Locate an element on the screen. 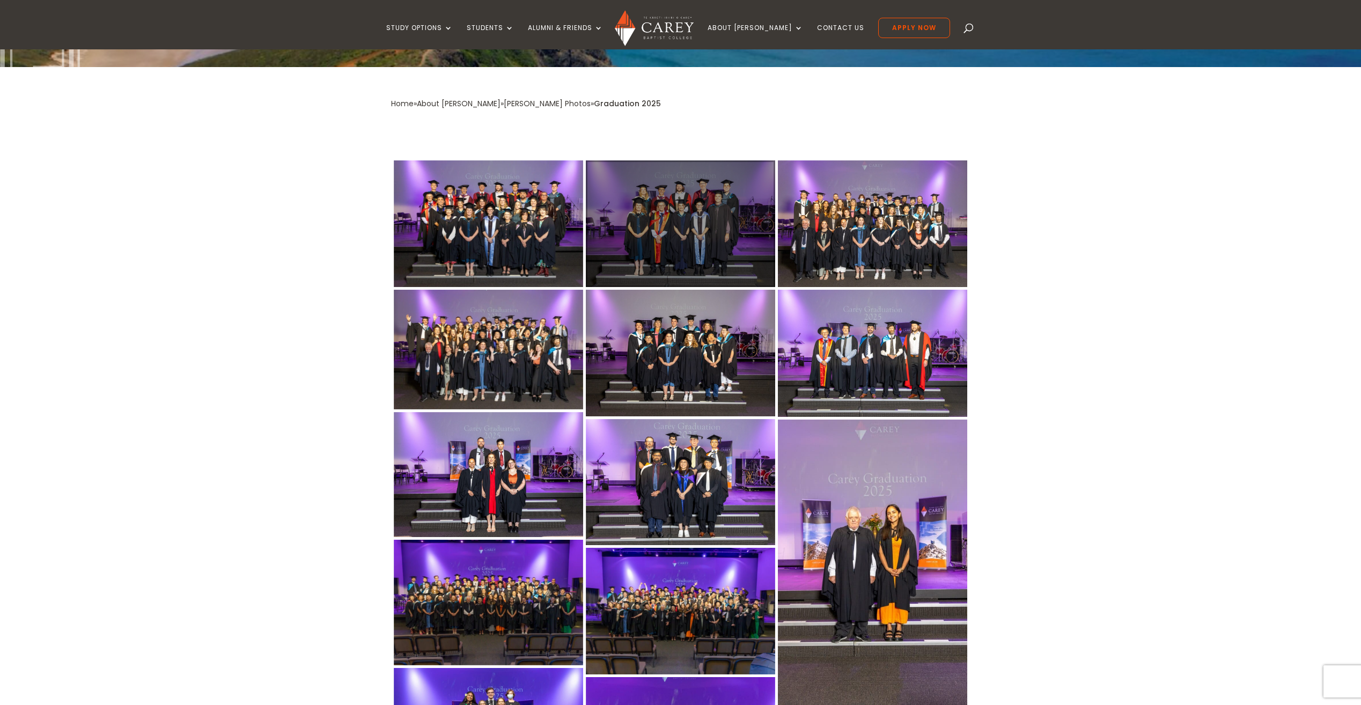 The height and width of the screenshot is (705, 1361). a: Students is located at coordinates (490, 36).